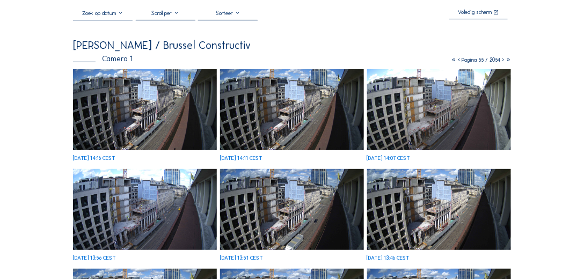  What do you see at coordinates (439, 109) in the screenshot?
I see `img: image_52919960` at bounding box center [439, 109].